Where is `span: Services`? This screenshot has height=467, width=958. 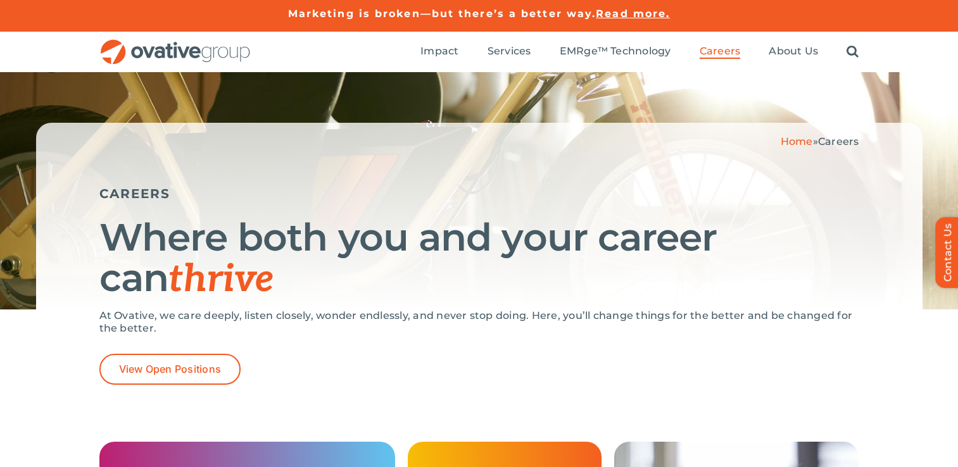
span: Services is located at coordinates (509, 51).